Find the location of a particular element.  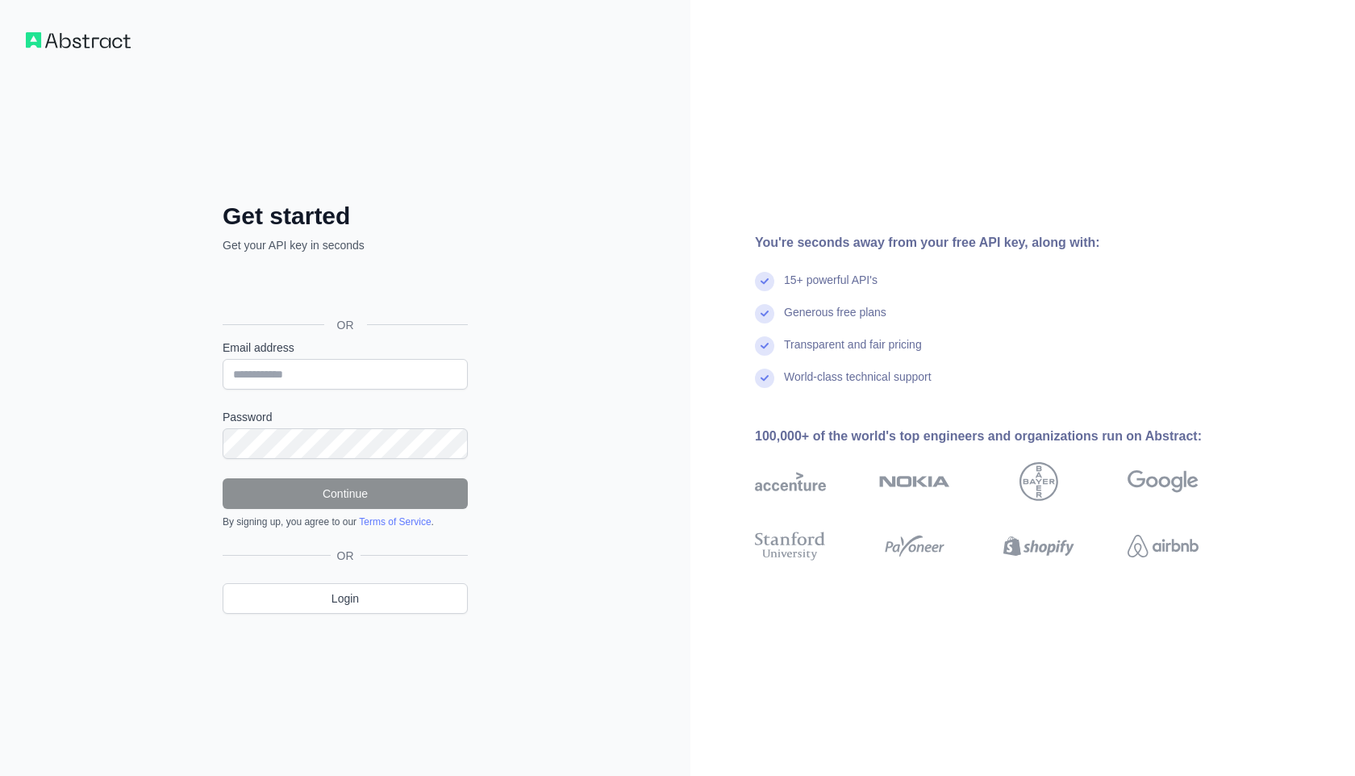

a: Terms of Service is located at coordinates (394, 522).